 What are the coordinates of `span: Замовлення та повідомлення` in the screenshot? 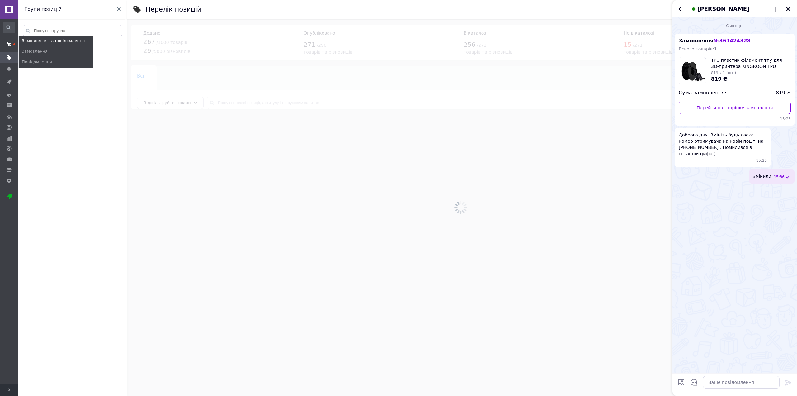 It's located at (53, 41).